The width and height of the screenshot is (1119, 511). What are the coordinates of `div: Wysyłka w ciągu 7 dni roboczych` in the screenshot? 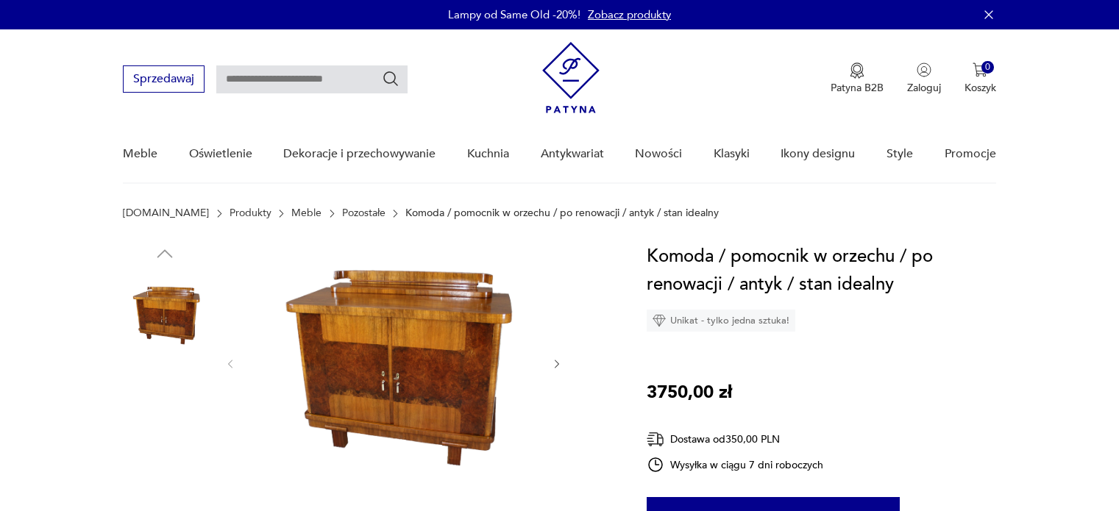 It's located at (735, 465).